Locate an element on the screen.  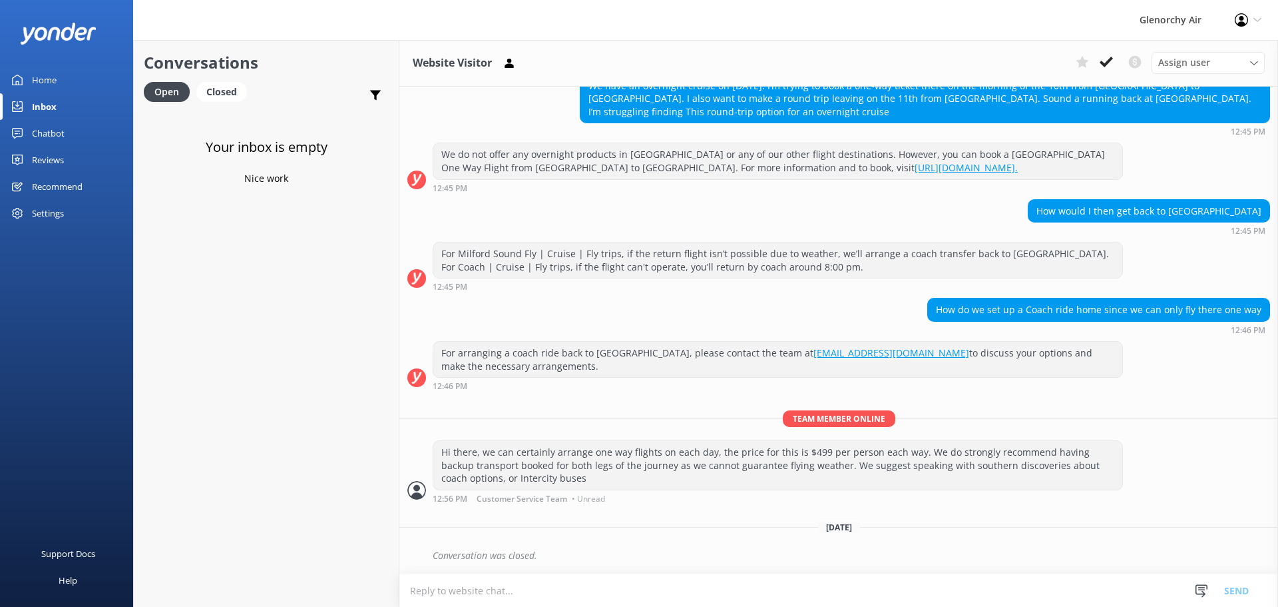
h3: Website Visitor is located at coordinates (452, 63).